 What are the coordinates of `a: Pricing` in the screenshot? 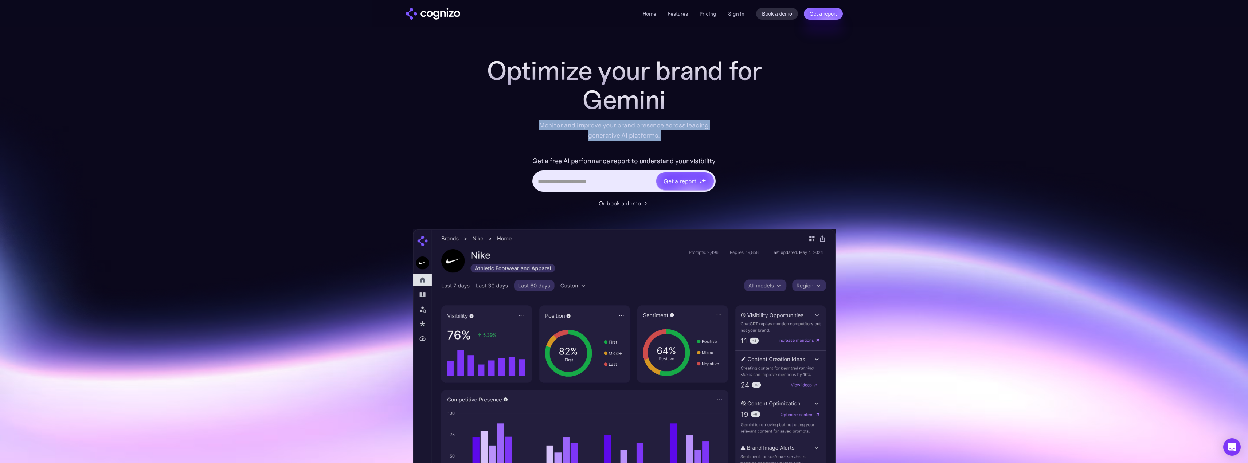 It's located at (708, 14).